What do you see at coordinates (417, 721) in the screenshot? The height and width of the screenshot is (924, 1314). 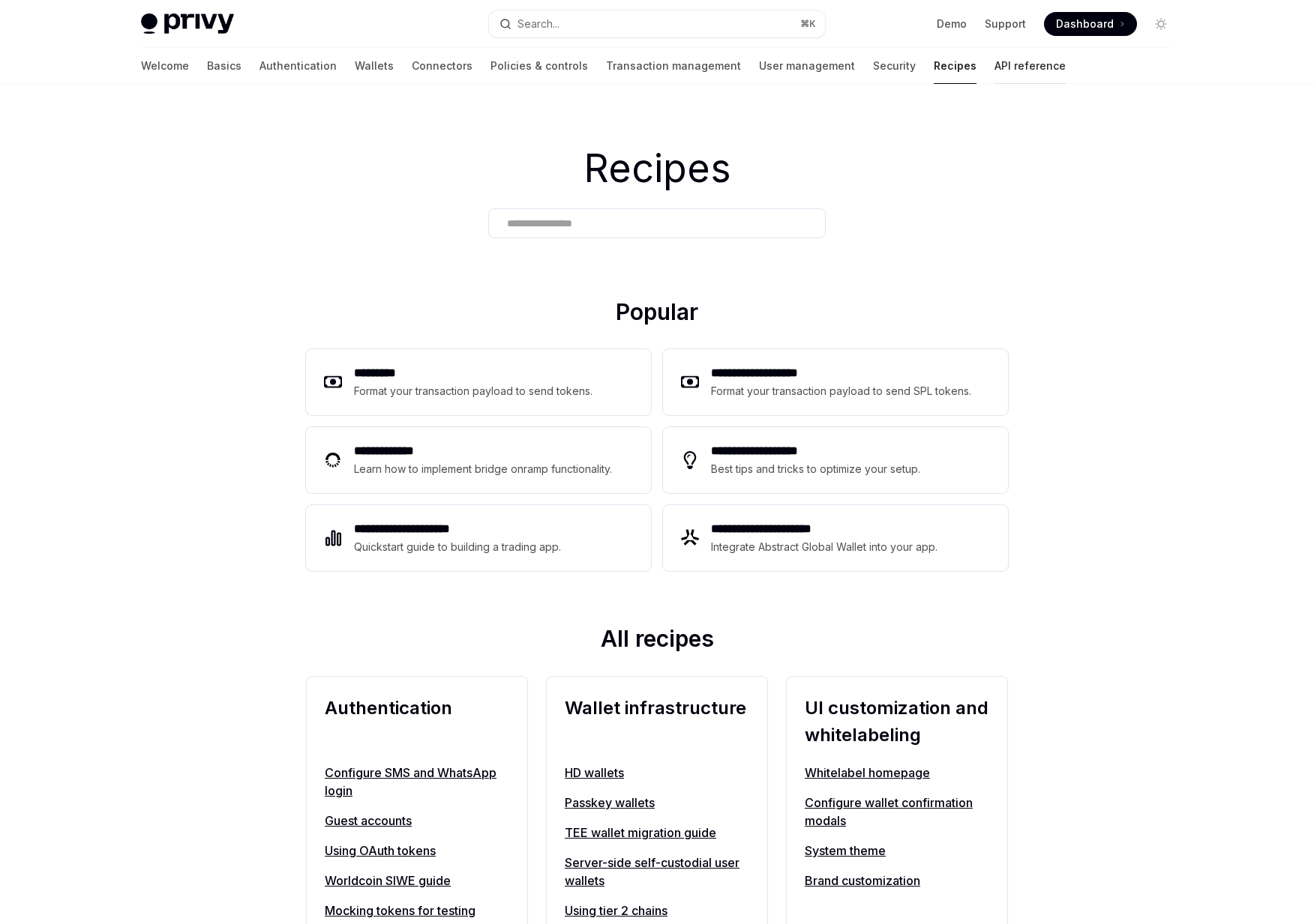 I see `h2: Authentication` at bounding box center [417, 721].